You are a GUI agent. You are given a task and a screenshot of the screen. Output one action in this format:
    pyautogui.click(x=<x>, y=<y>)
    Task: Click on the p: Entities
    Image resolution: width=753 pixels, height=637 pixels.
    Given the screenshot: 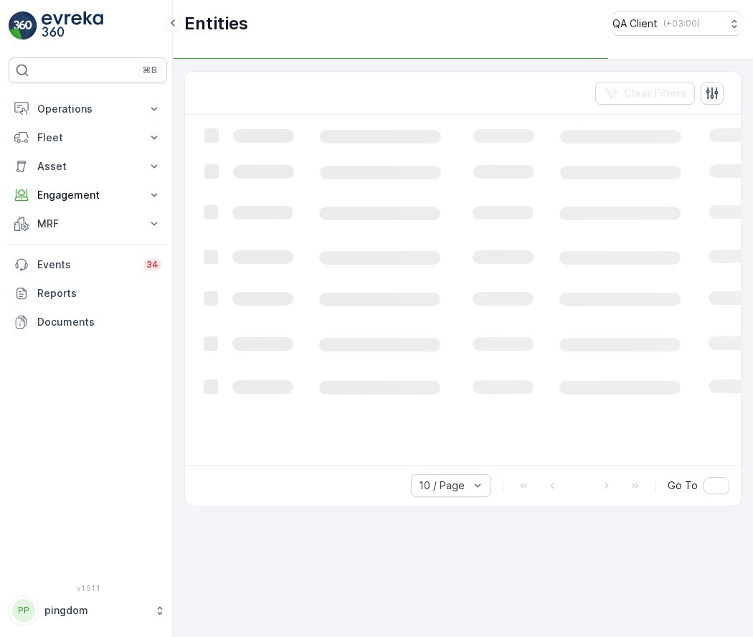 What is the action you would take?
    pyautogui.click(x=216, y=24)
    